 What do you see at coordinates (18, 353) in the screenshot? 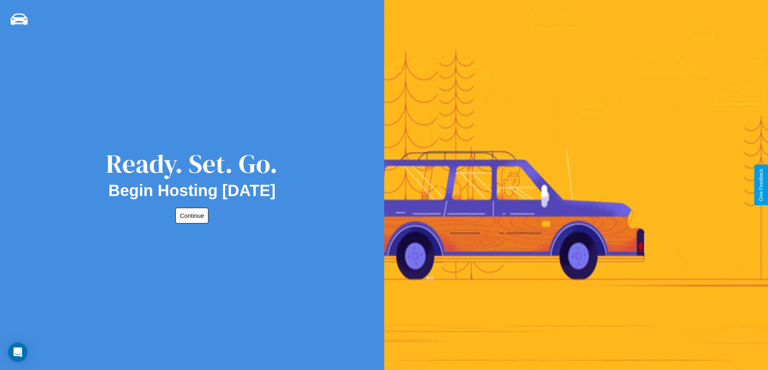
I see `div: Open Intercom Messenger` at bounding box center [18, 353].